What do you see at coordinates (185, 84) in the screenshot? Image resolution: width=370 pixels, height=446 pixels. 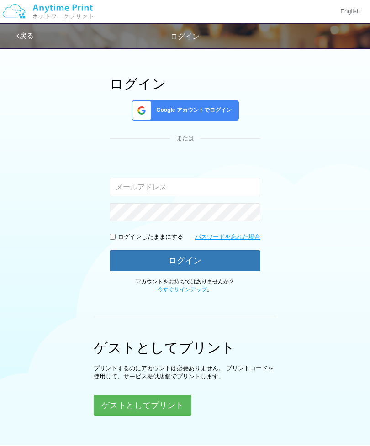 I see `h1: ログイン` at bounding box center [185, 84].